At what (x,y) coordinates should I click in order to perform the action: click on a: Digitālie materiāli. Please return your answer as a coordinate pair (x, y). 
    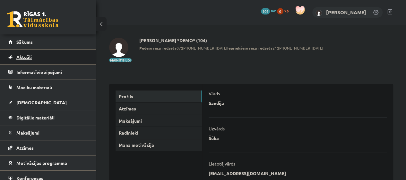
    Looking at the image, I should click on (48, 117).